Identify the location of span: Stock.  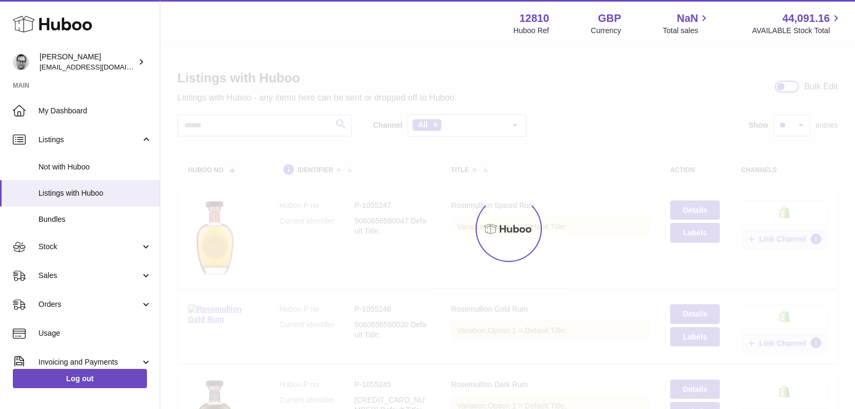
(89, 246).